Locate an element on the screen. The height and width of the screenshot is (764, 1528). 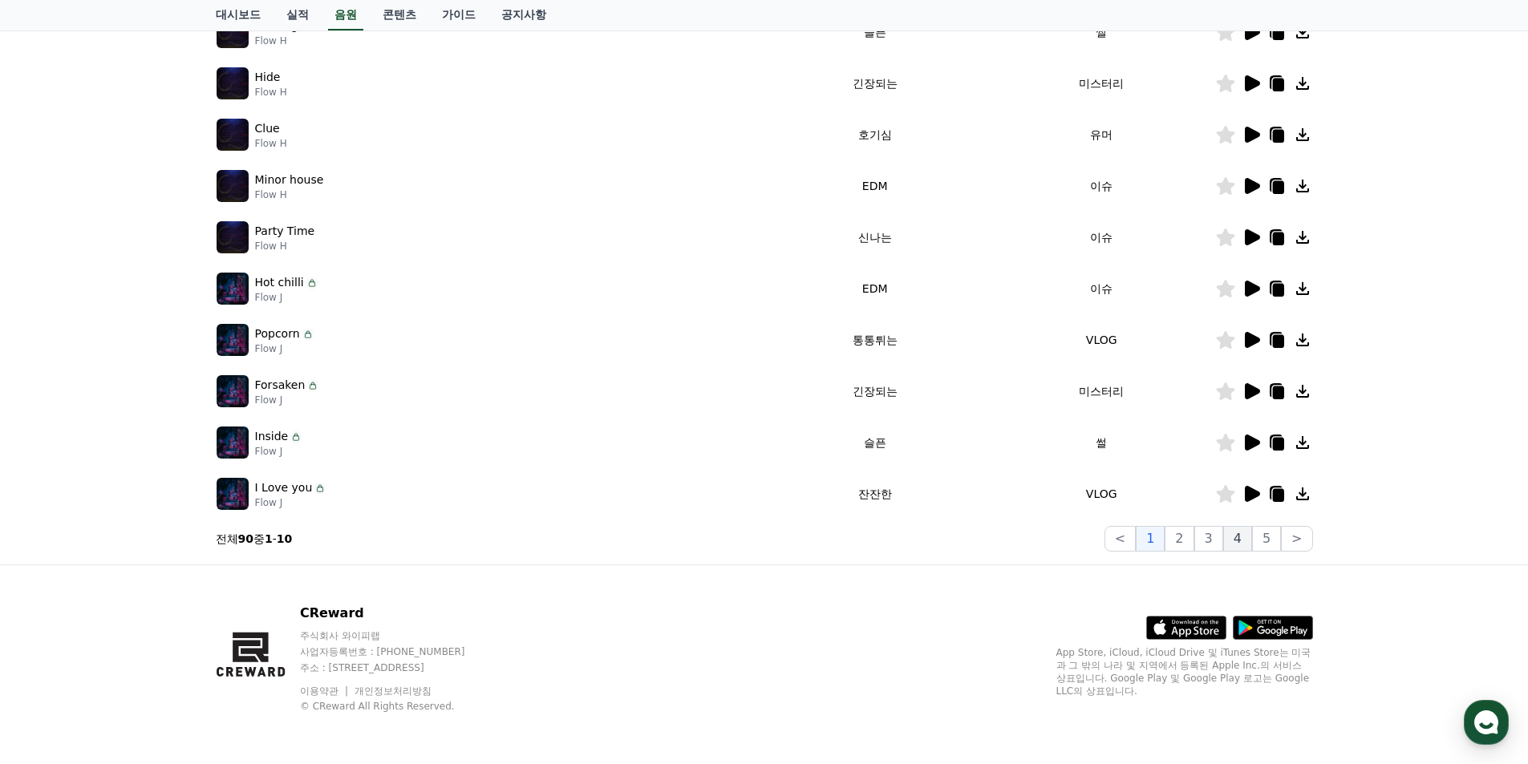
p: Popcorn is located at coordinates (277, 334).